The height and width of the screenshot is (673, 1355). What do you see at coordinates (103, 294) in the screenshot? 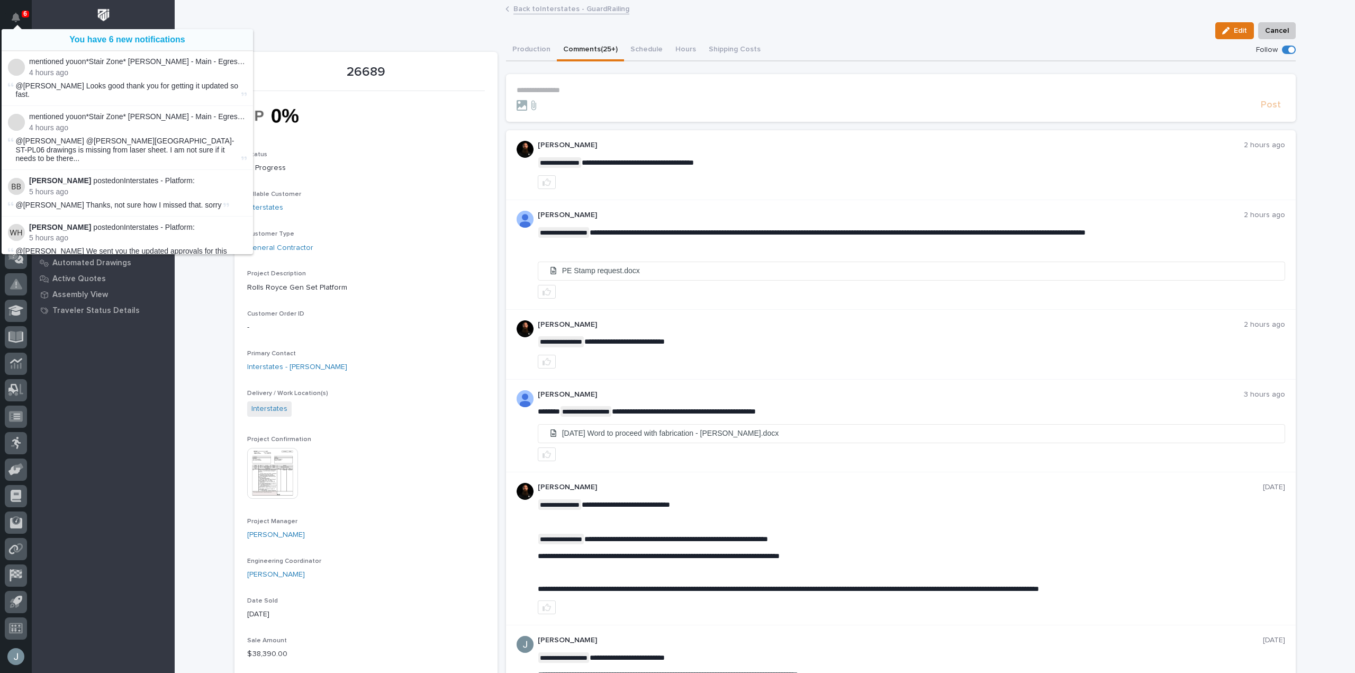
I see `a: Assembly View` at bounding box center [103, 294].